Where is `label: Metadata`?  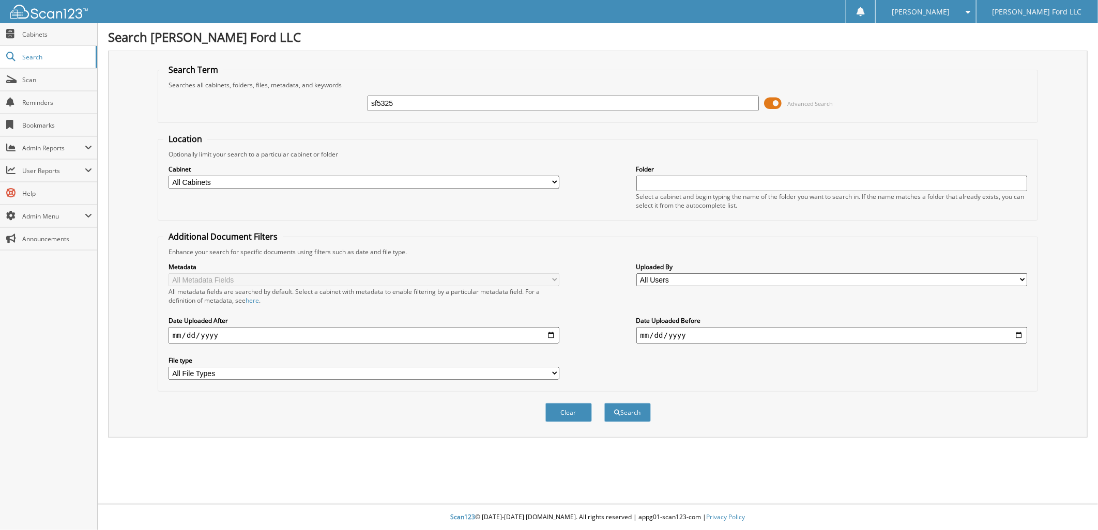
label: Metadata is located at coordinates (364, 267).